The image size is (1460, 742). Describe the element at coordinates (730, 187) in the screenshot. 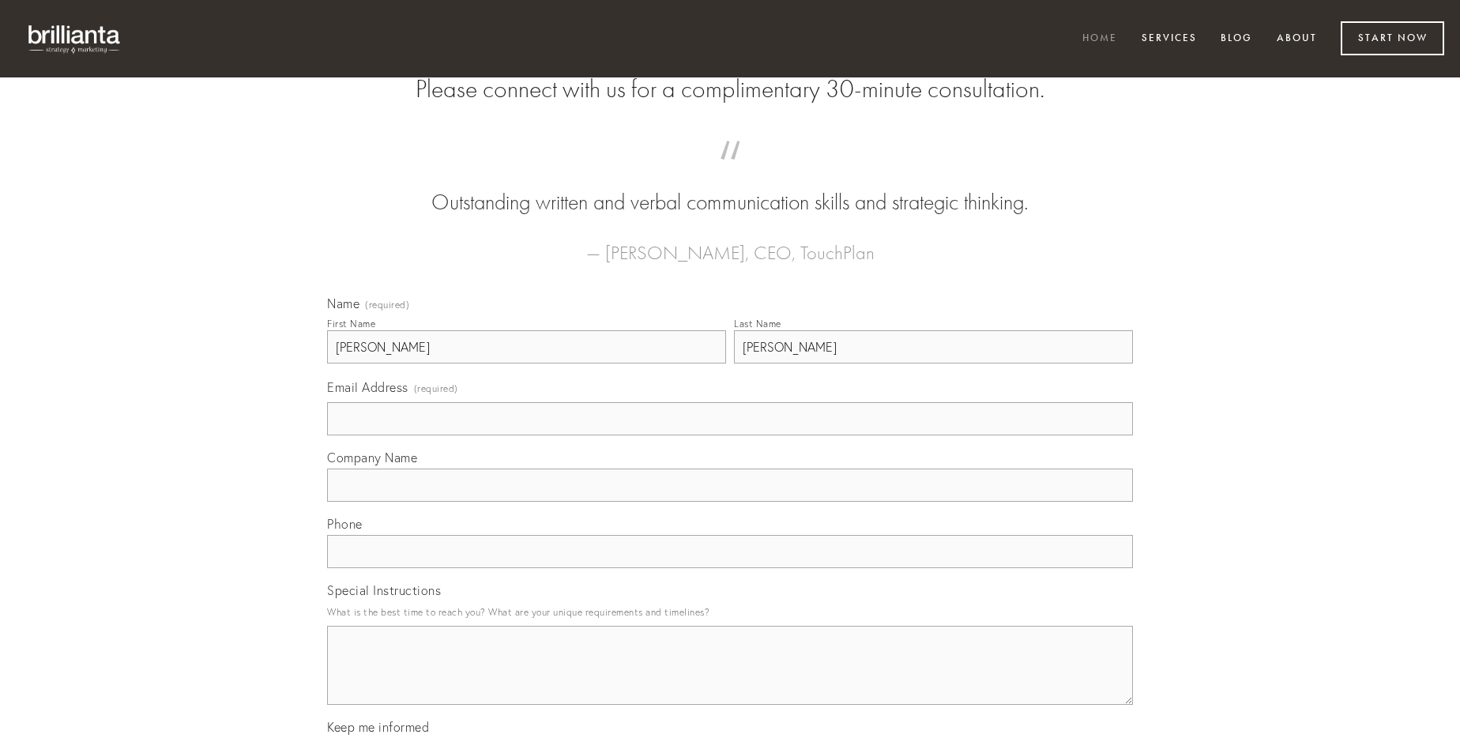

I see `blockquote: Outstanding written and verbal communication skills and strategic thinking.` at that location.